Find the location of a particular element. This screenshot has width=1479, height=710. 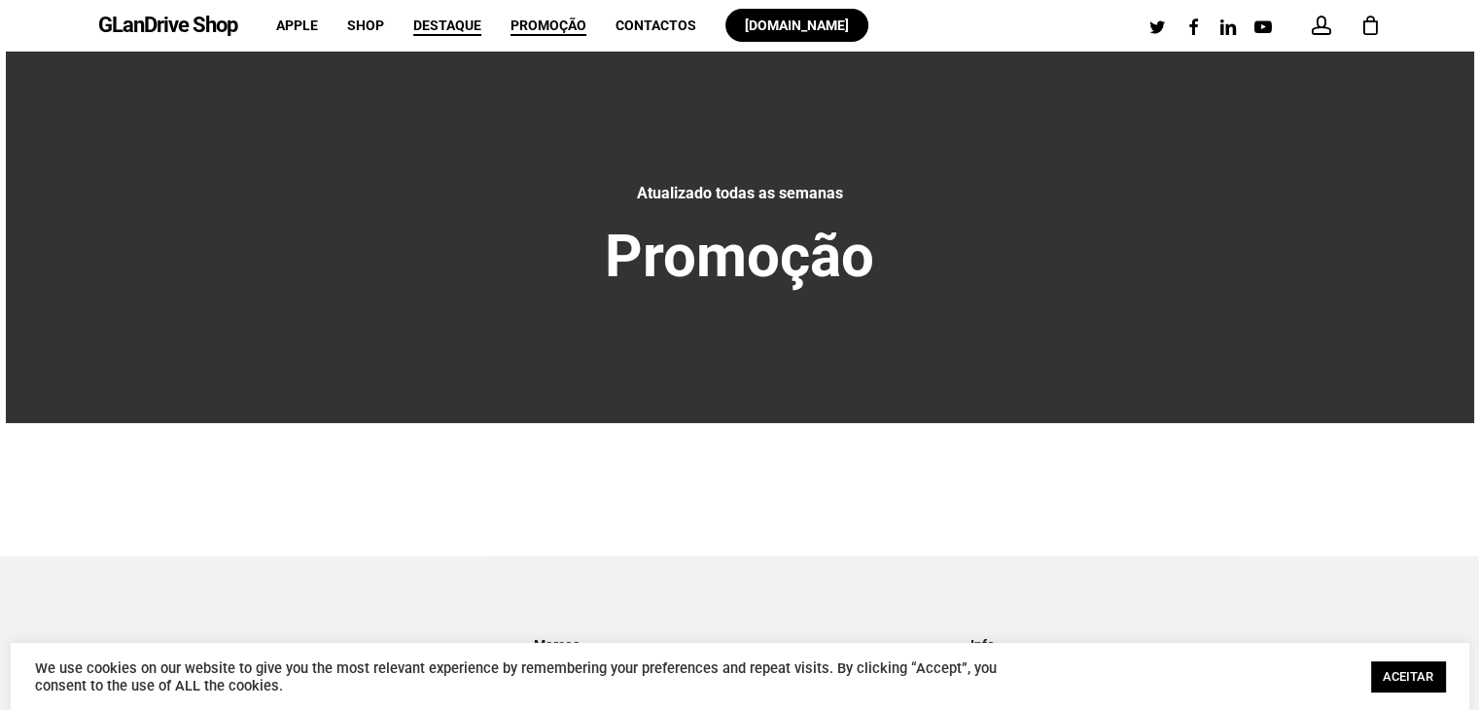

span: Shop is located at coordinates (366, 25).